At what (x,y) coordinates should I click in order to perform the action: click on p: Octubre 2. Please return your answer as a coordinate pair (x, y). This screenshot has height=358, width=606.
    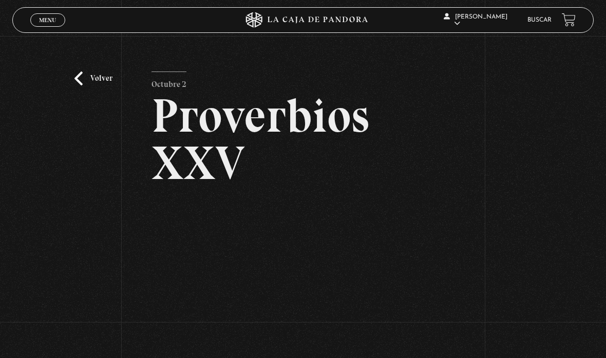
    Looking at the image, I should click on (169, 82).